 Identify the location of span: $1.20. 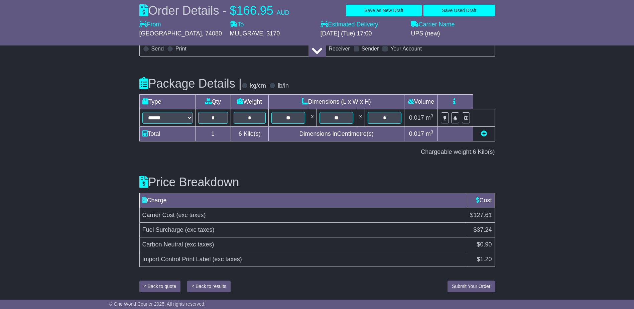
(484, 259).